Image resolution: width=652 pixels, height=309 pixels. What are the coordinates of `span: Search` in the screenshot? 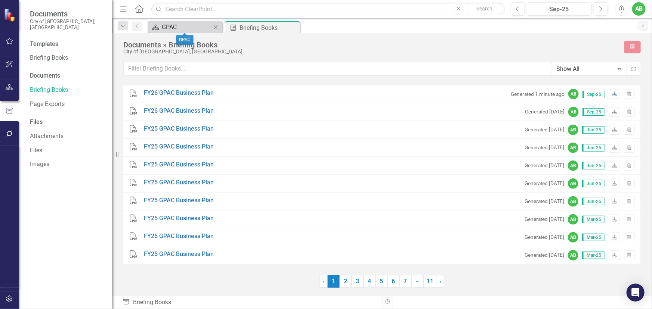 It's located at (484, 9).